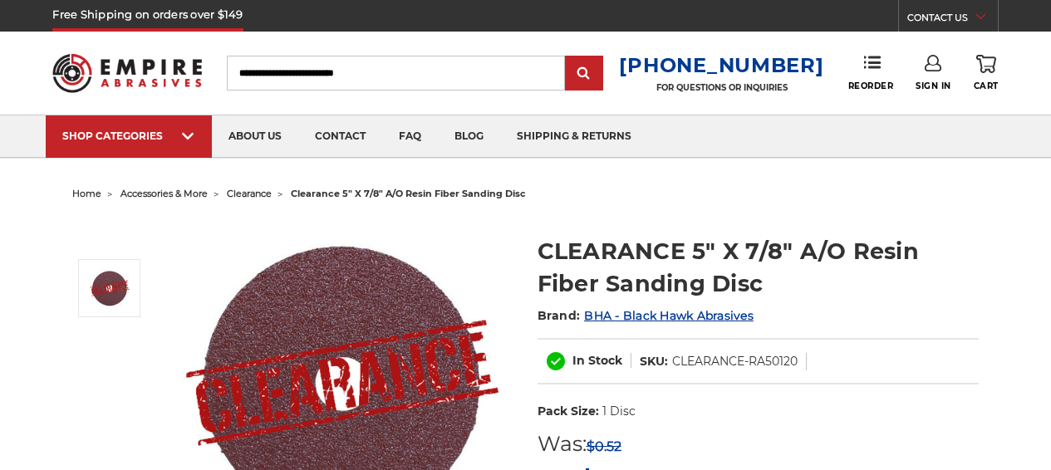 This screenshot has width=1051, height=470. Describe the element at coordinates (574, 136) in the screenshot. I see `a: shipping & returns` at that location.